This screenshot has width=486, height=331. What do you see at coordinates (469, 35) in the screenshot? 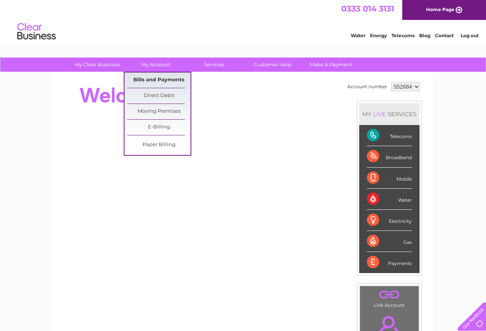
I see `a: Log out` at bounding box center [469, 35].